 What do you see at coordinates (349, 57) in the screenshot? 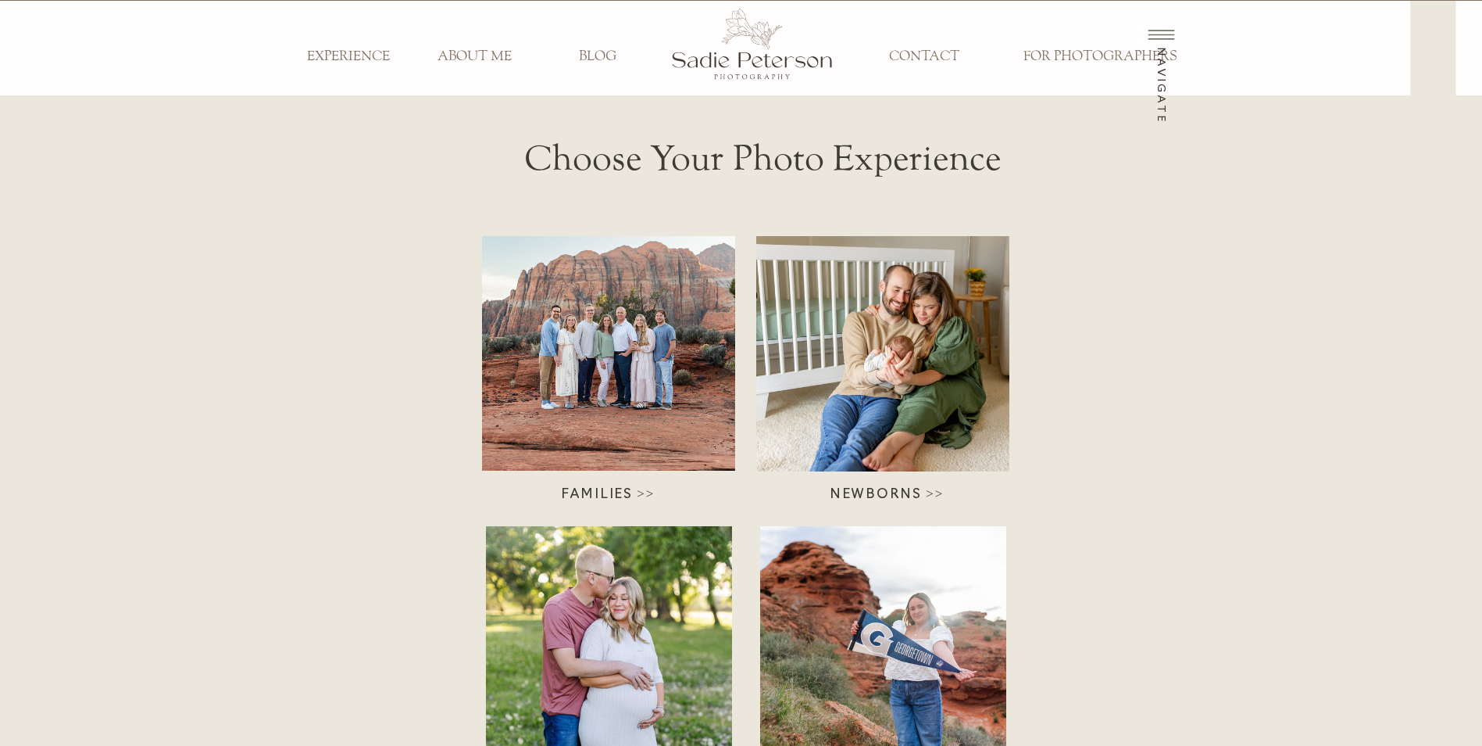
I see `h3: EXPERIENCE` at bounding box center [349, 57].